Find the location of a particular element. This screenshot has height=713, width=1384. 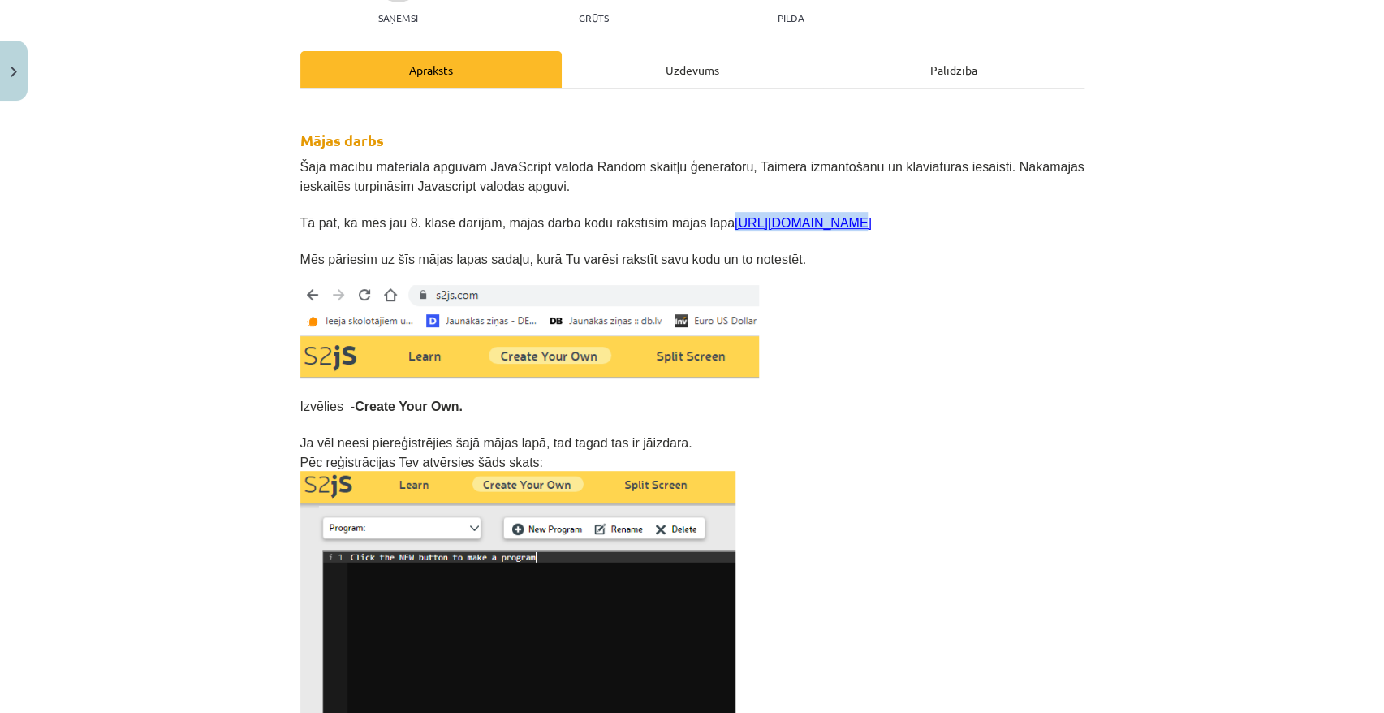

p: Saņemsi is located at coordinates (398, 18).